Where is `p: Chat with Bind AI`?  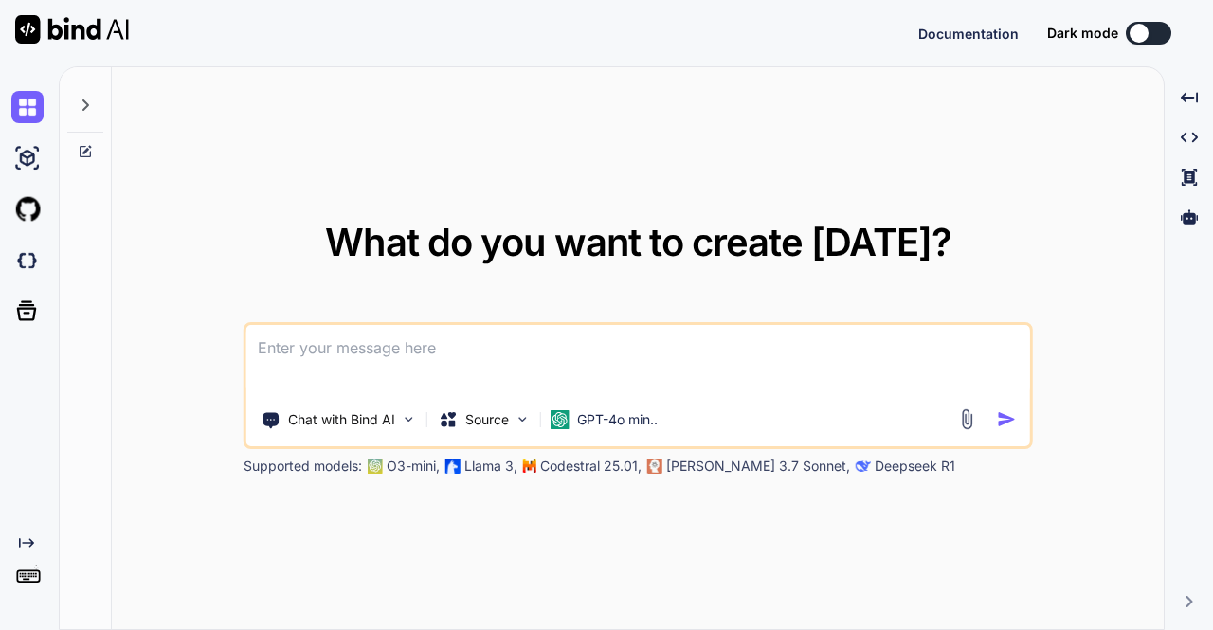 p: Chat with Bind AI is located at coordinates (341, 420).